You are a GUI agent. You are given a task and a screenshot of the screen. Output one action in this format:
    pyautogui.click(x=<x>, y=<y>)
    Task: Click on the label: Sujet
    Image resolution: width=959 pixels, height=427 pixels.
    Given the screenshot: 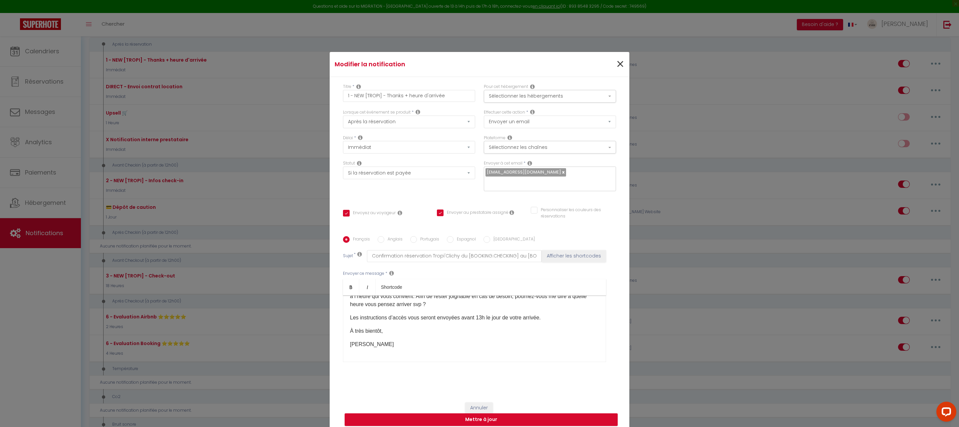 What is the action you would take?
    pyautogui.click(x=348, y=256)
    